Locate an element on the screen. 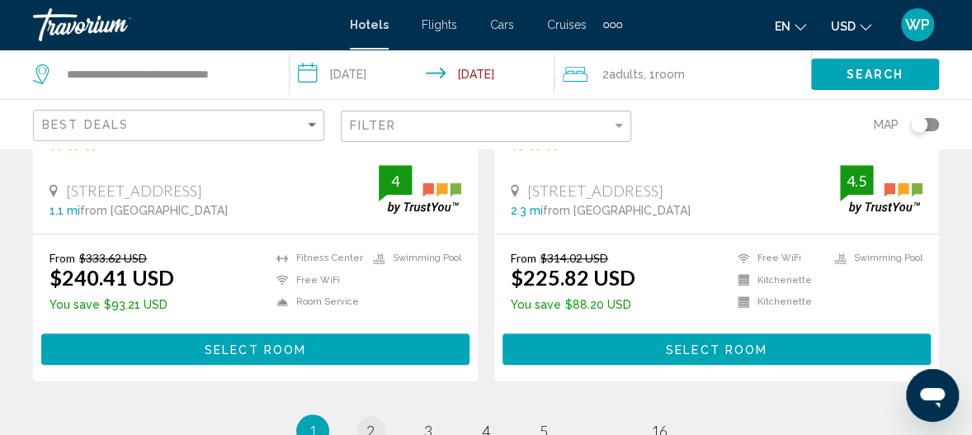 The image size is (972, 435). span: Hotels is located at coordinates (369, 25).